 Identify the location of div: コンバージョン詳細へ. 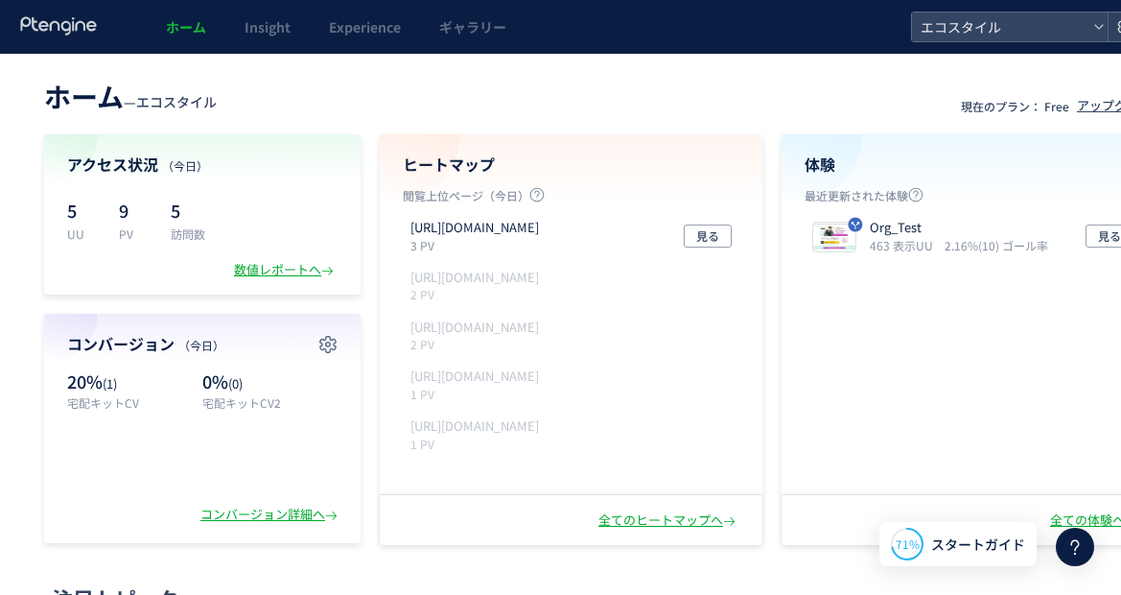
(270, 514).